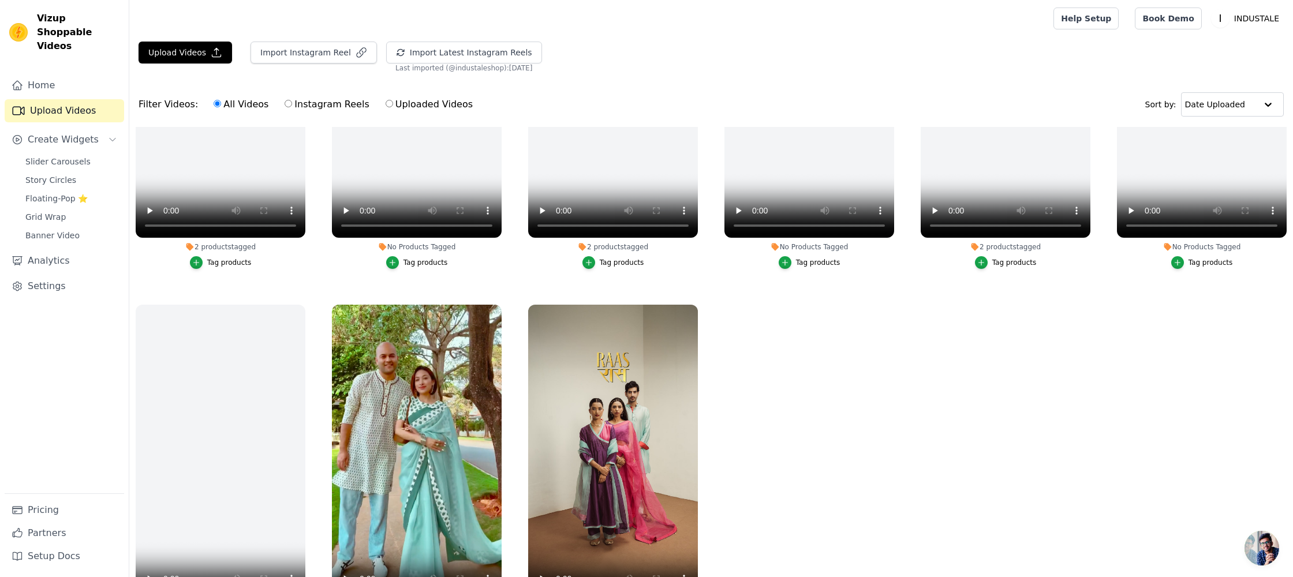 Image resolution: width=1293 pixels, height=577 pixels. I want to click on p: INDUSTALE, so click(1257, 18).